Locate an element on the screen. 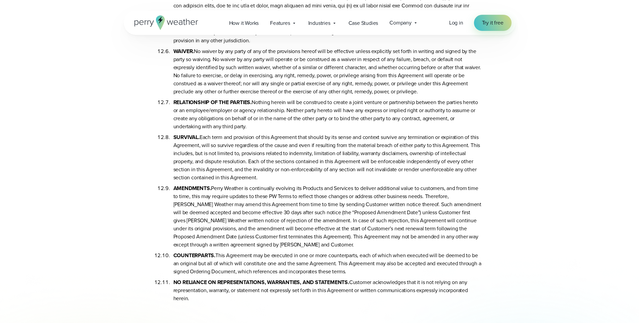  b: NO RELIANCE ON REPRESENTATIONS, WARRANTIES, AND STATEMENTS. is located at coordinates (261, 282).